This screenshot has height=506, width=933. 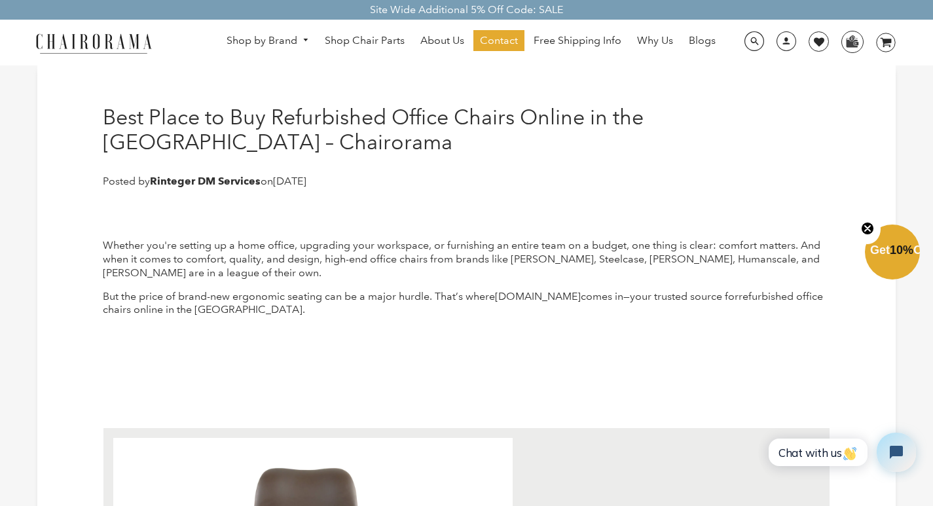 What do you see at coordinates (867, 229) in the screenshot?
I see `button: Close teaser` at bounding box center [867, 229].